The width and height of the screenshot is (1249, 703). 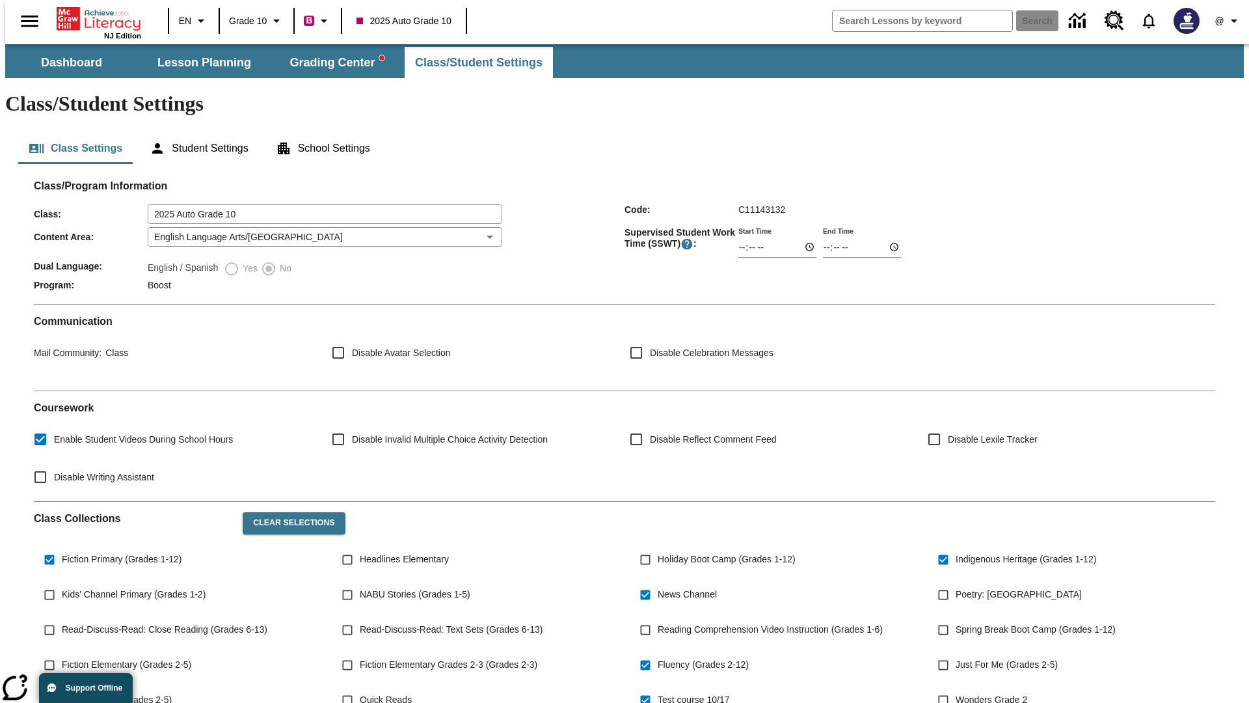 I want to click on span: Program :, so click(x=90, y=285).